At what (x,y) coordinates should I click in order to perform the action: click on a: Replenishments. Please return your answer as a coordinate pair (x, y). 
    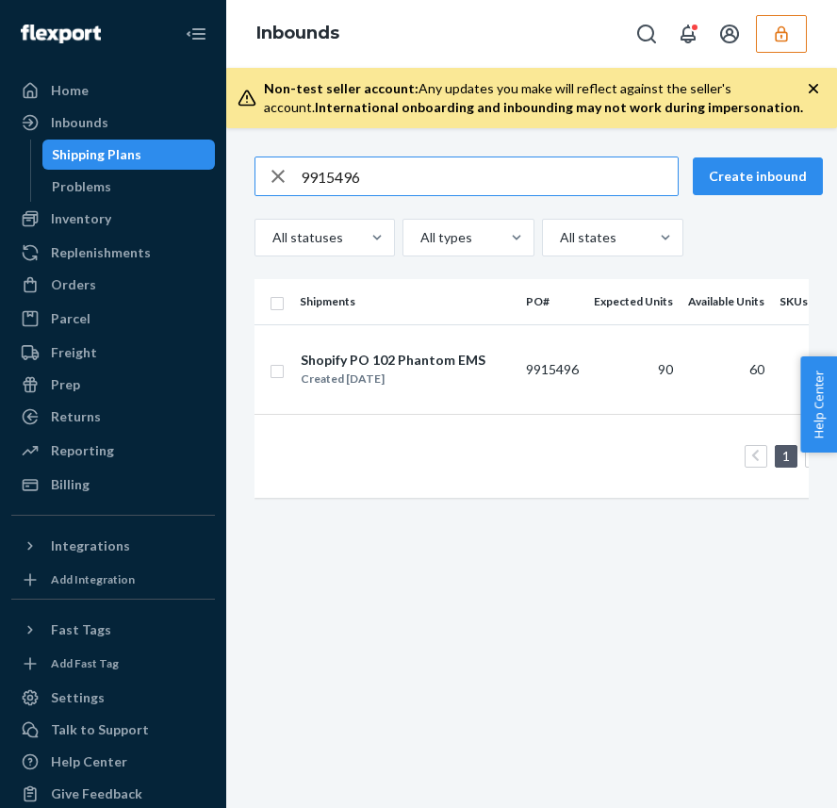
    Looking at the image, I should click on (113, 253).